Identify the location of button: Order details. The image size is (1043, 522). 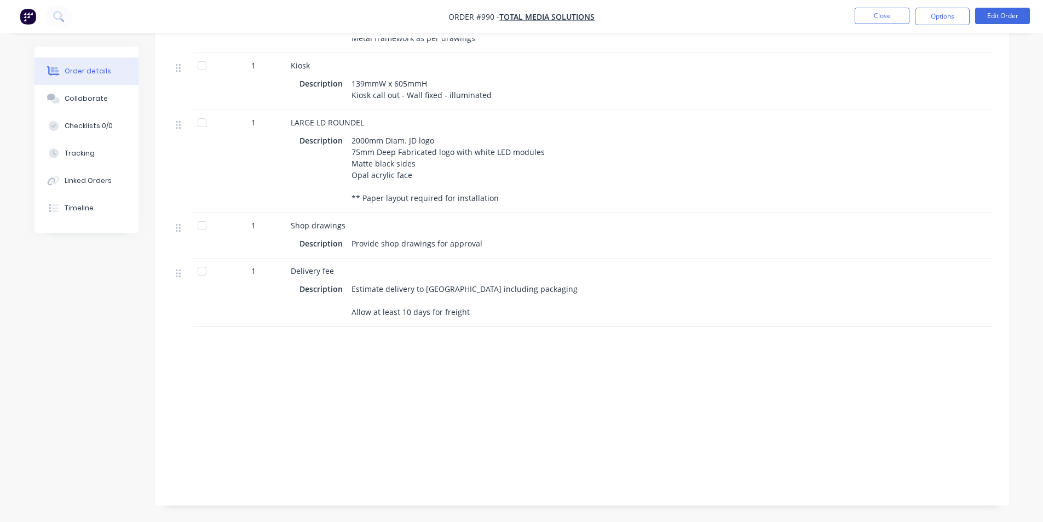
(86, 71).